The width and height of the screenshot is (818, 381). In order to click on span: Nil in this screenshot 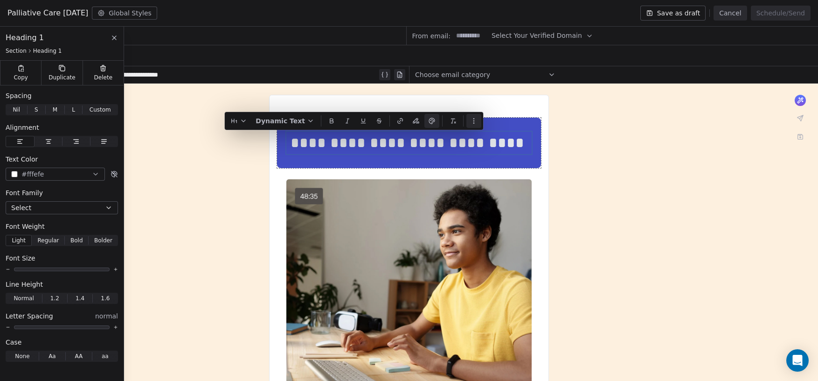, I will do `click(16, 110)`.